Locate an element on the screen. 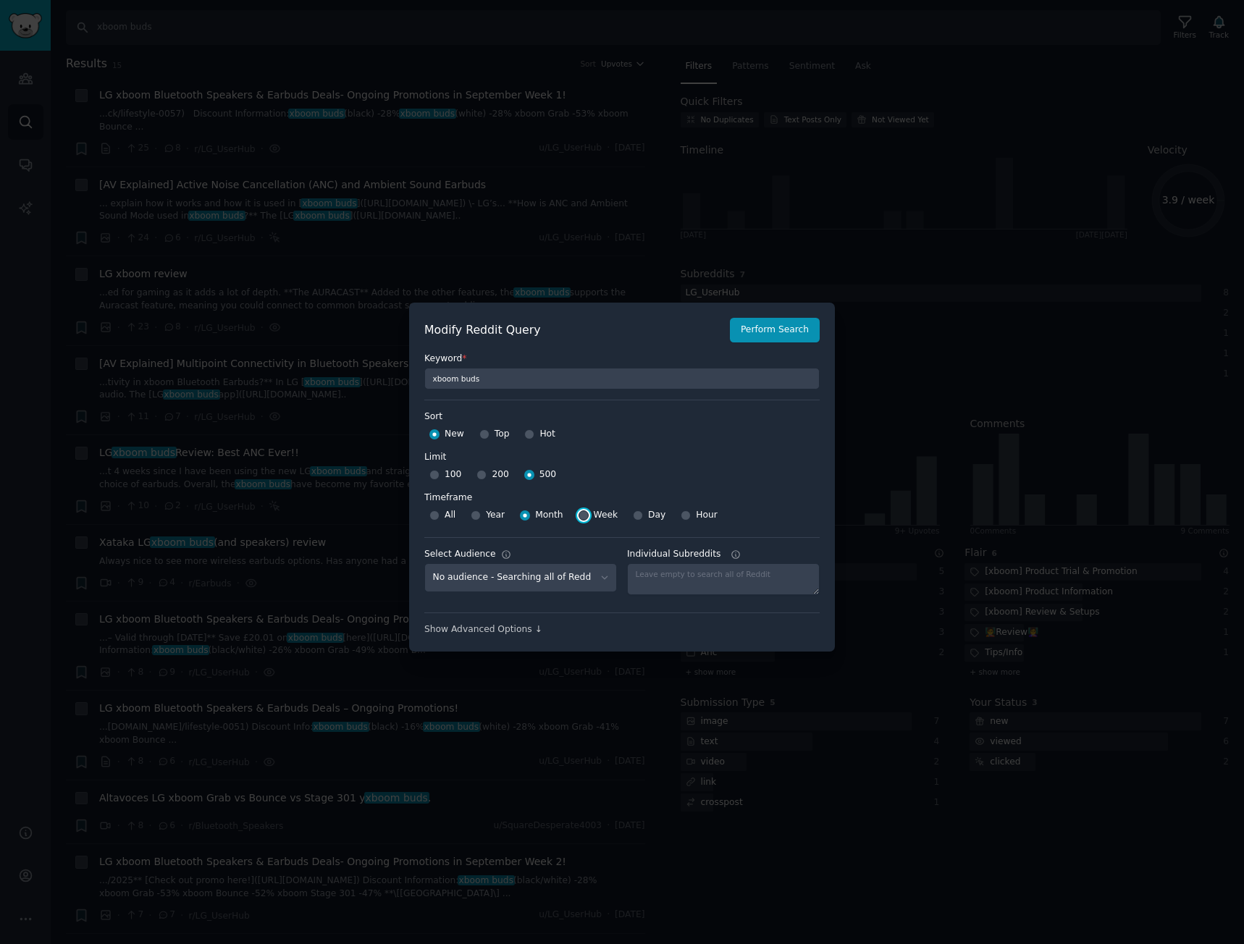 Image resolution: width=1244 pixels, height=944 pixels. span: All is located at coordinates (450, 516).